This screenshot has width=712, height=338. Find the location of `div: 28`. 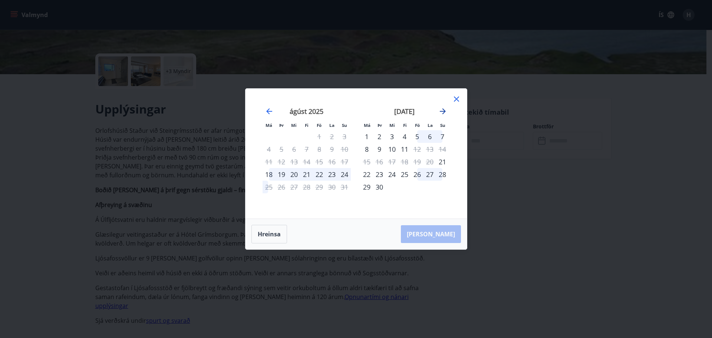

div: 28 is located at coordinates (442, 174).